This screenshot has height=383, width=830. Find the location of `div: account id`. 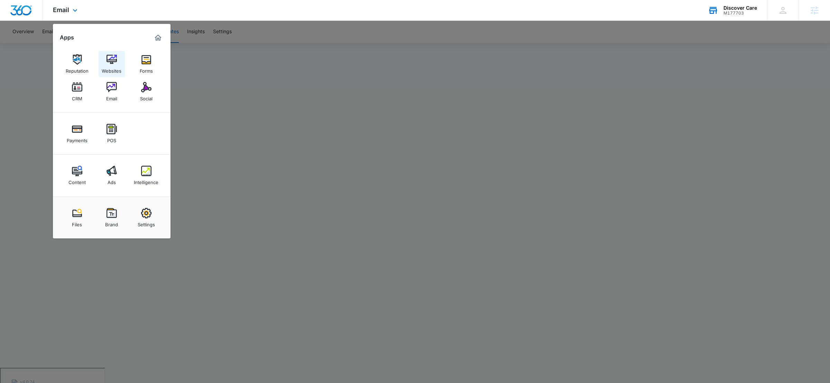

div: account id is located at coordinates (740, 13).